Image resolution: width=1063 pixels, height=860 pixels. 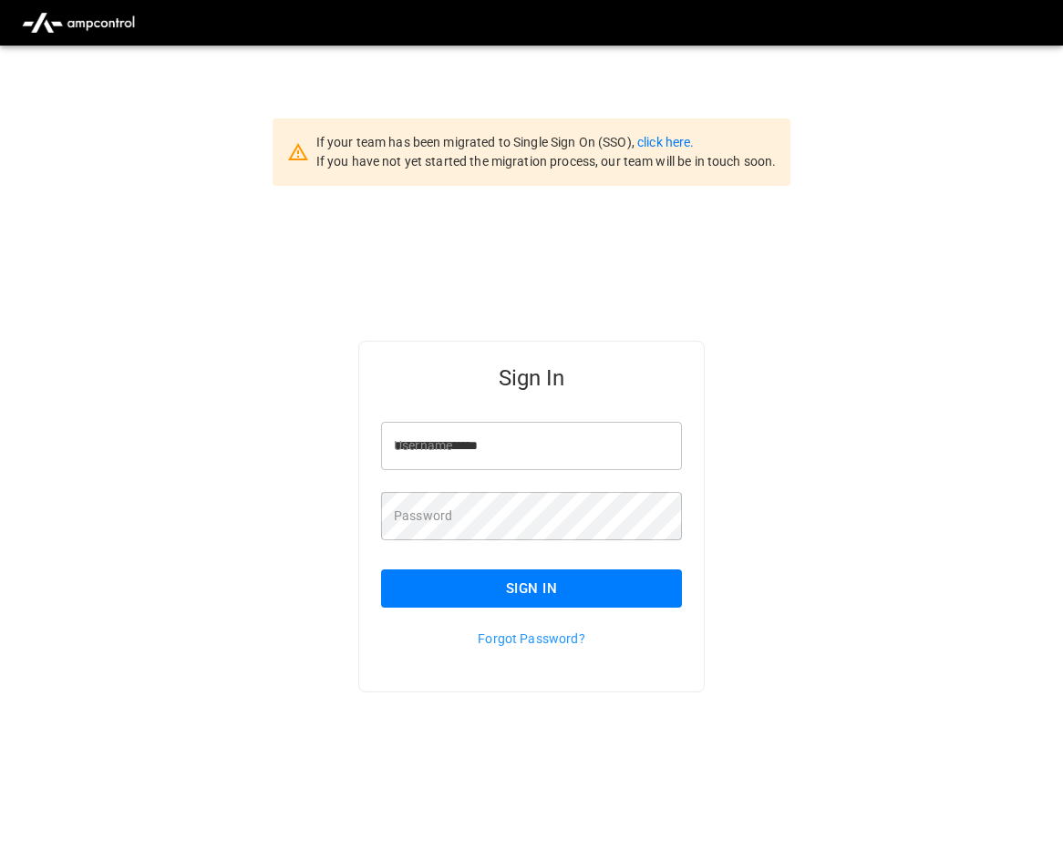 I want to click on button: Sign In, so click(x=531, y=589).